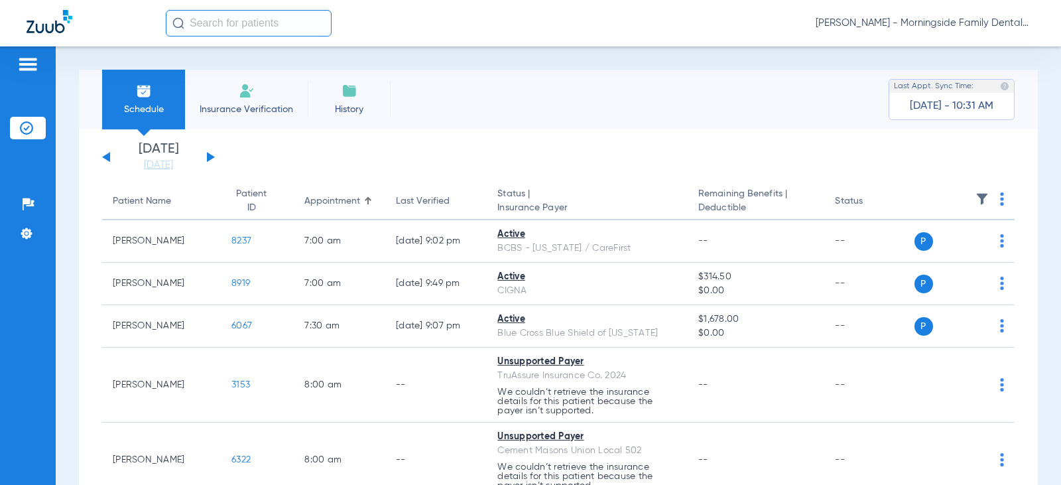  Describe the element at coordinates (587, 401) in the screenshot. I see `p: We couldn’t retrieve the insurance details for this patient because the payer isn’t supported.` at that location.